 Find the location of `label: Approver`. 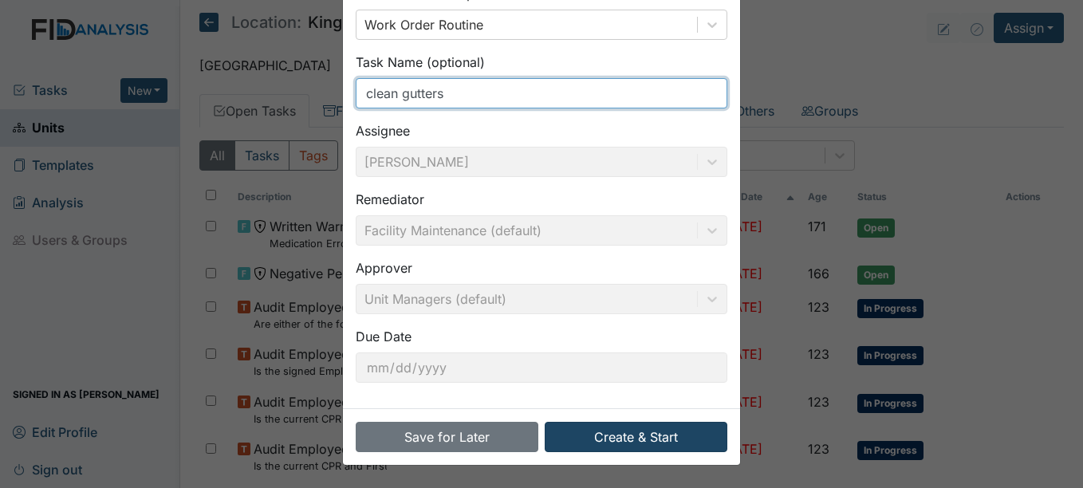

label: Approver is located at coordinates (384, 268).